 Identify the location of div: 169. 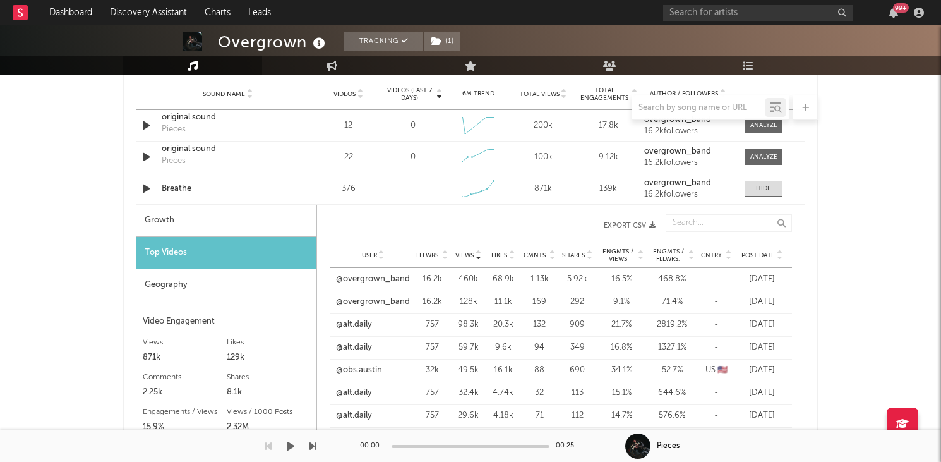
(539, 302).